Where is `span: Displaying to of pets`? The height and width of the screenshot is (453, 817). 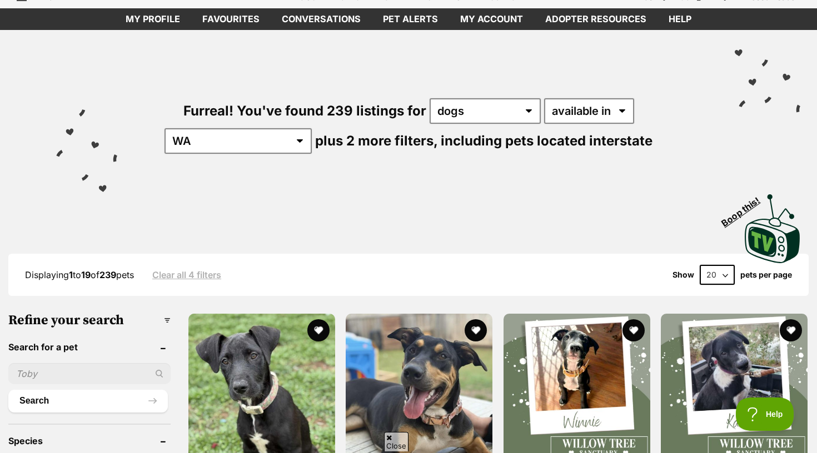 span: Displaying to of pets is located at coordinates (79, 275).